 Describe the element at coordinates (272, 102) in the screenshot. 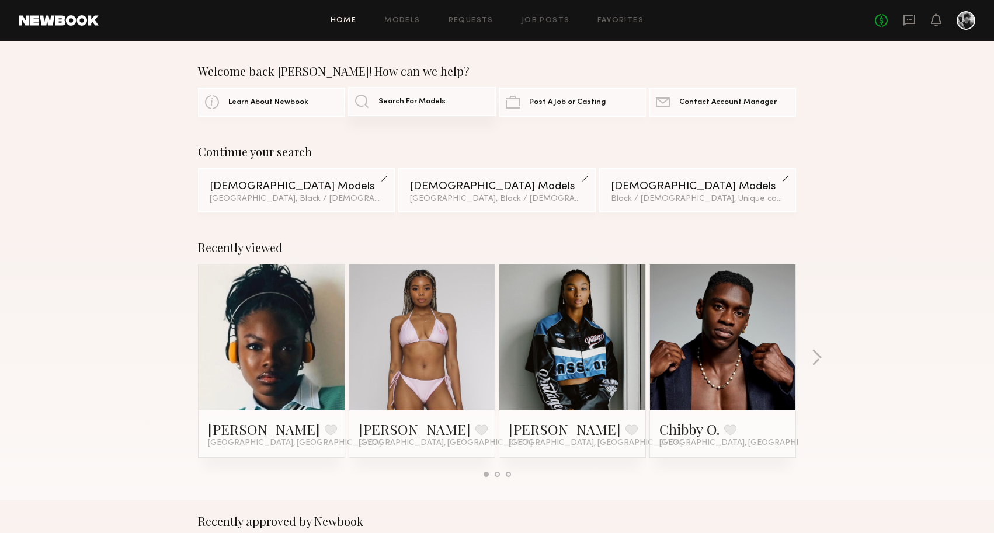

I see `a: Learn About Newbook` at that location.